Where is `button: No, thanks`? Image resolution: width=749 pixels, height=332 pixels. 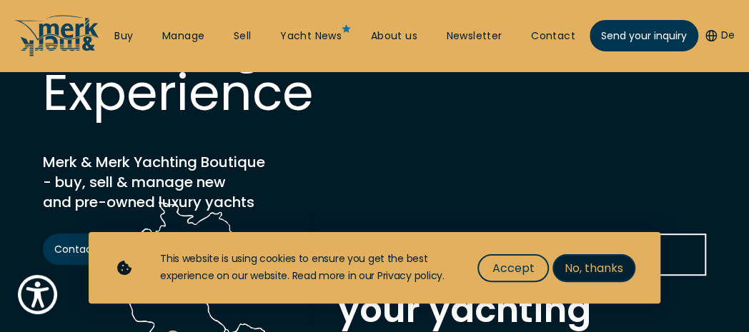
button: No, thanks is located at coordinates (594, 268).